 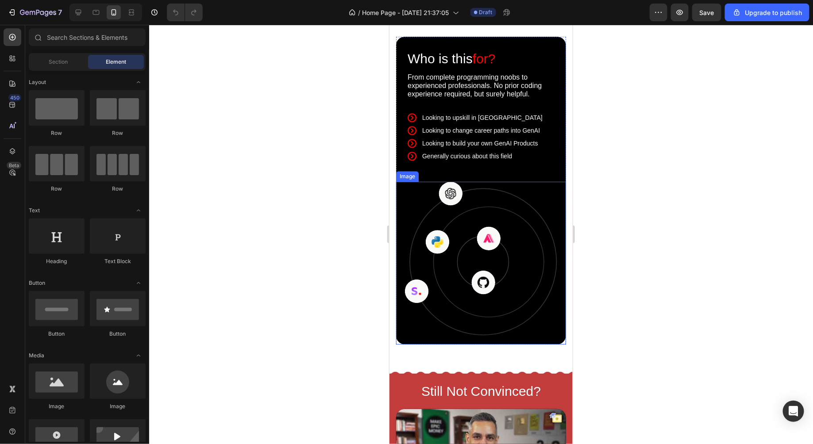 I want to click on span: Layout, so click(x=37, y=82).